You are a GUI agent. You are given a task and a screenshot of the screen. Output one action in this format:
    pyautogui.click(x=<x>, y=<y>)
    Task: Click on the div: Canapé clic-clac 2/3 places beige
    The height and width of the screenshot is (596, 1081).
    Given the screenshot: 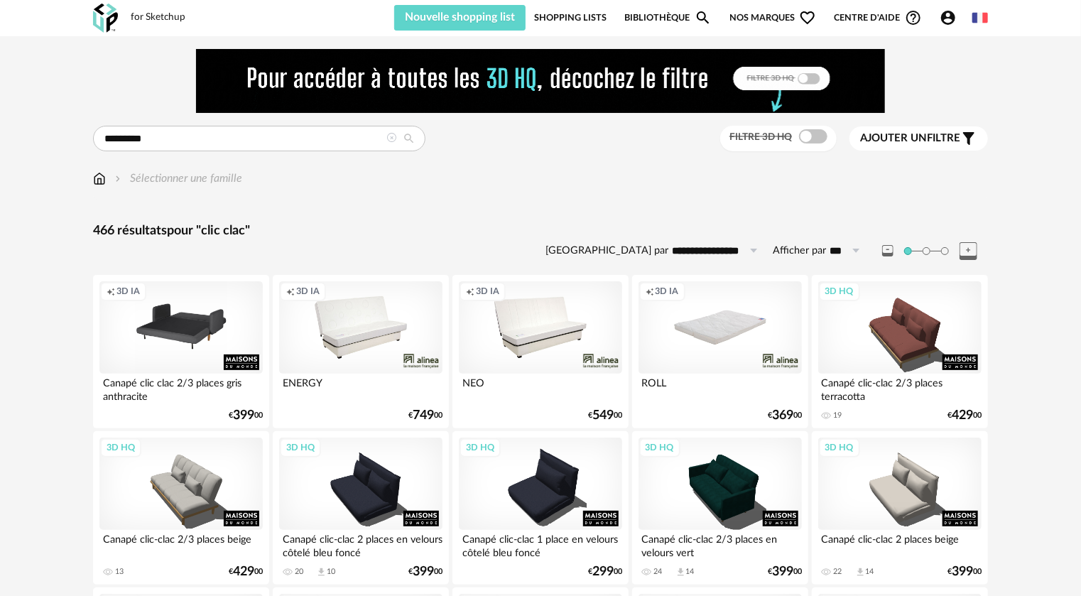 What is the action you would take?
    pyautogui.click(x=181, y=544)
    